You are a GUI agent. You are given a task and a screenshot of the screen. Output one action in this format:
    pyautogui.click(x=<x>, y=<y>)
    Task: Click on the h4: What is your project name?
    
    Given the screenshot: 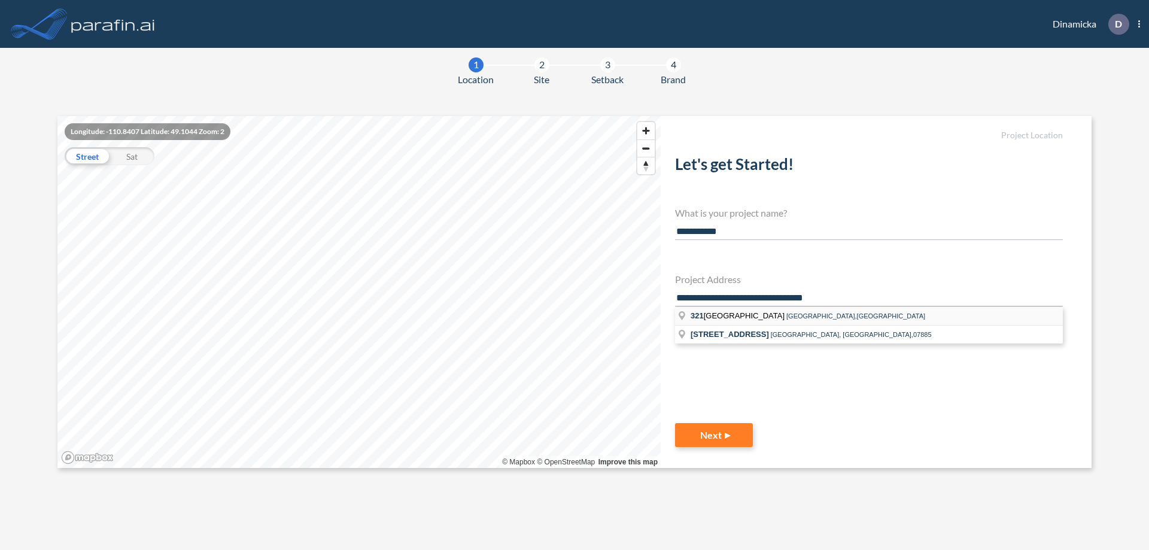 What is the action you would take?
    pyautogui.click(x=869, y=212)
    